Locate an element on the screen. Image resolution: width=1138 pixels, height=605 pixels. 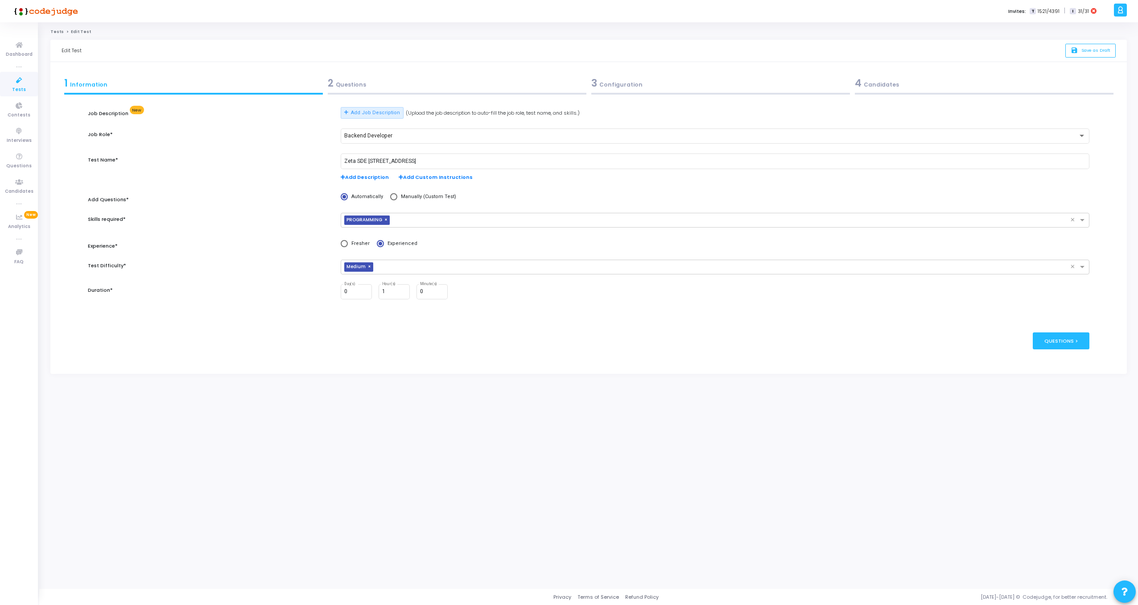
span: Medium is located at coordinates (356, 267).